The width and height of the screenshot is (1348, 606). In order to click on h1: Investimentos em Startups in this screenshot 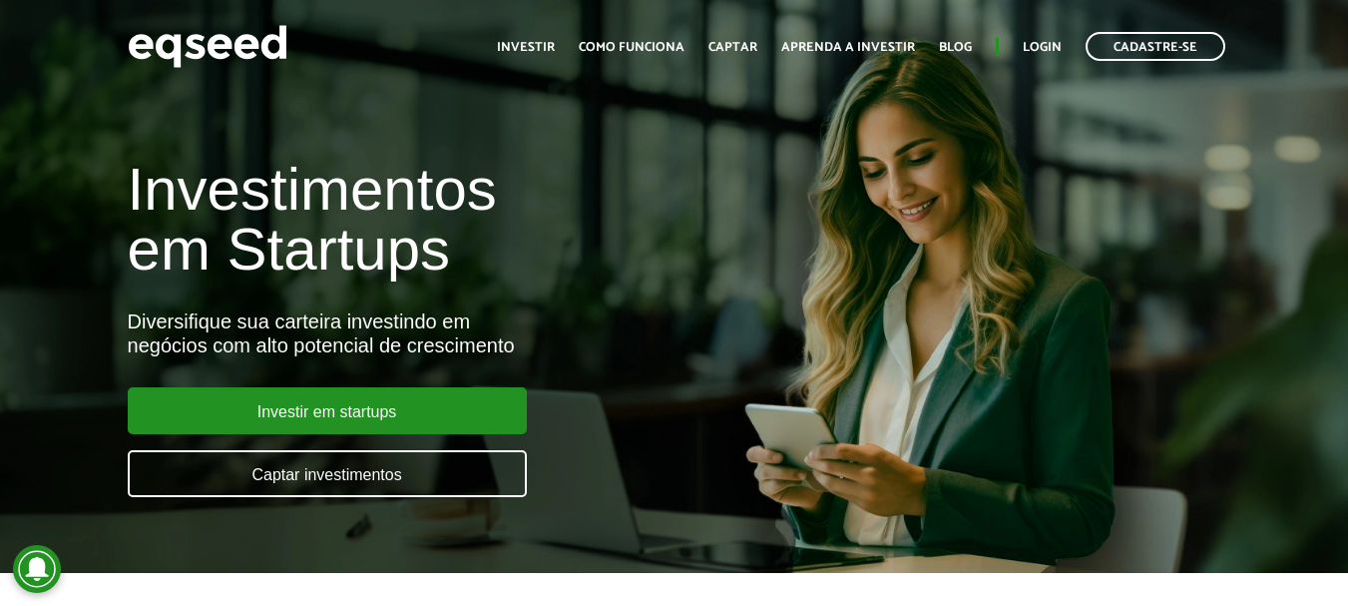, I will do `click(450, 220)`.